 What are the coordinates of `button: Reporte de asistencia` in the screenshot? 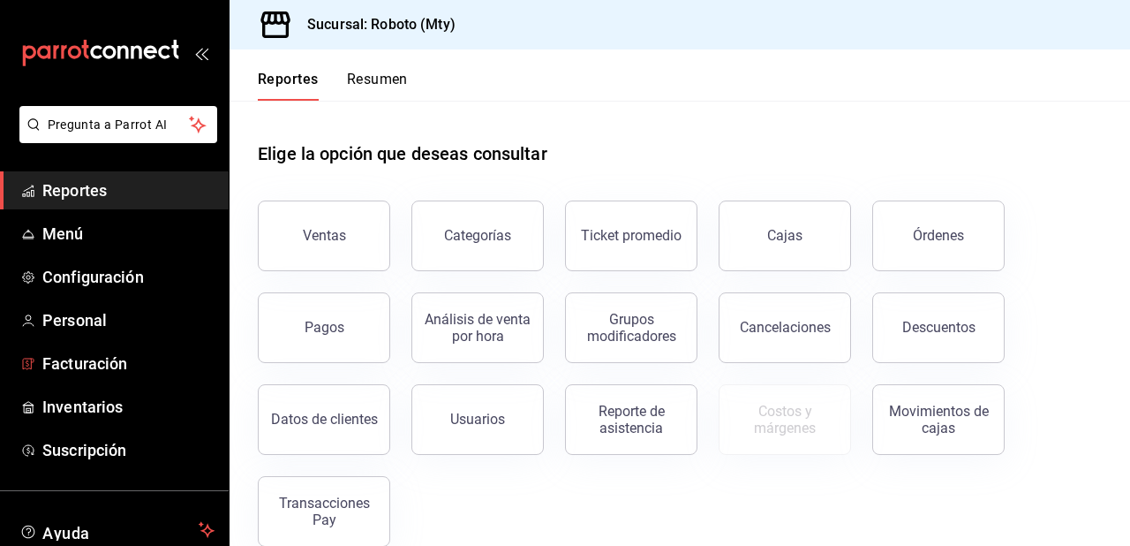 It's located at (631, 420).